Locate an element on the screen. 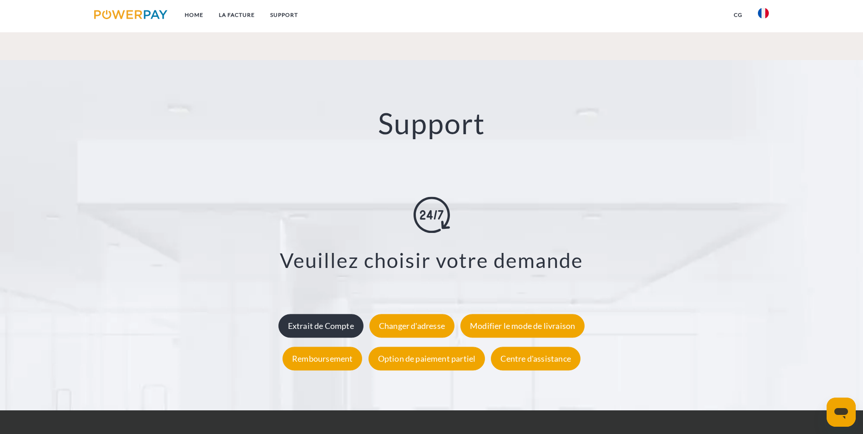  a: Modifier le mode de livraison is located at coordinates (522, 326).